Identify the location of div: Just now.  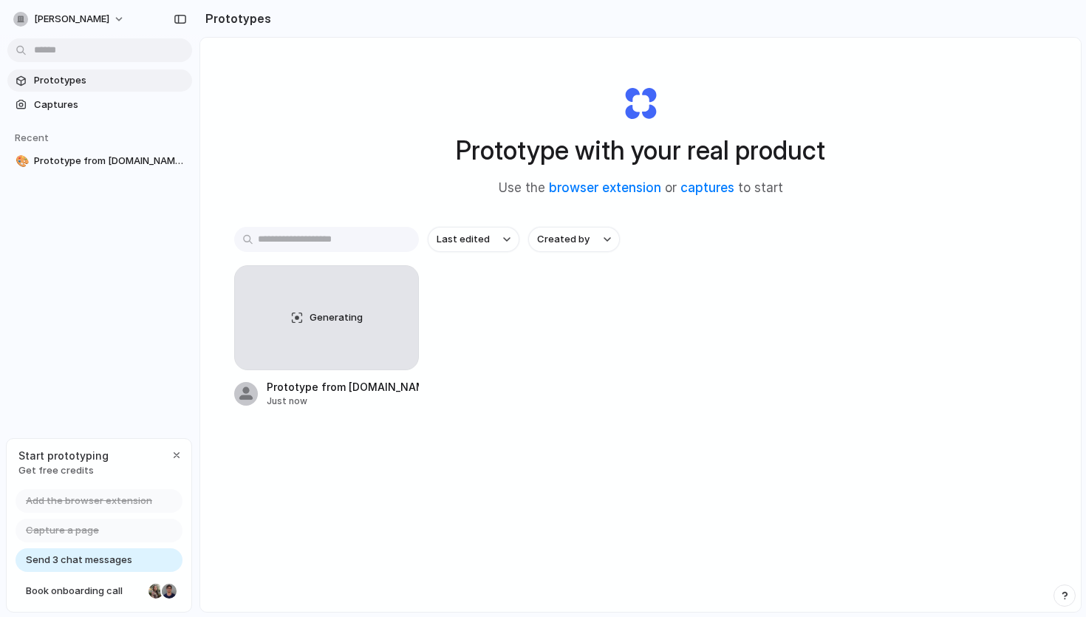
(343, 401).